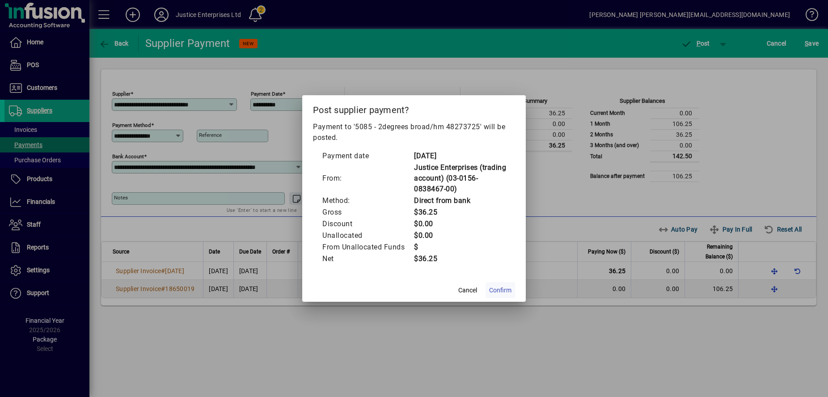  What do you see at coordinates (368, 259) in the screenshot?
I see `td: Net` at bounding box center [368, 259].